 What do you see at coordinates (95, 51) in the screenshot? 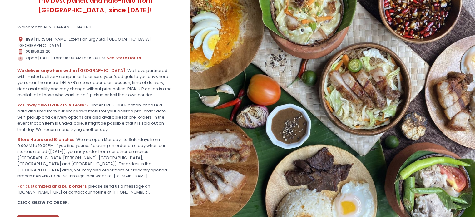
I see `div: 09165623120` at bounding box center [95, 51].